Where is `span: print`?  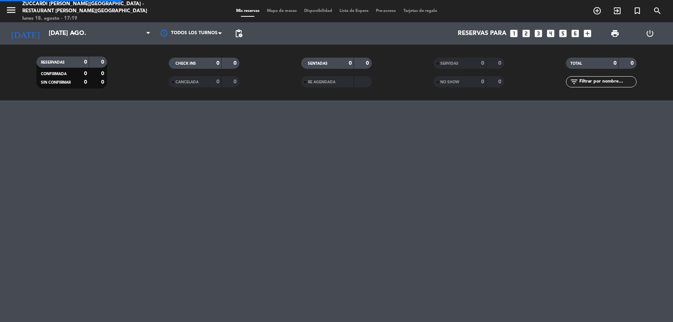
span: print is located at coordinates (615, 33).